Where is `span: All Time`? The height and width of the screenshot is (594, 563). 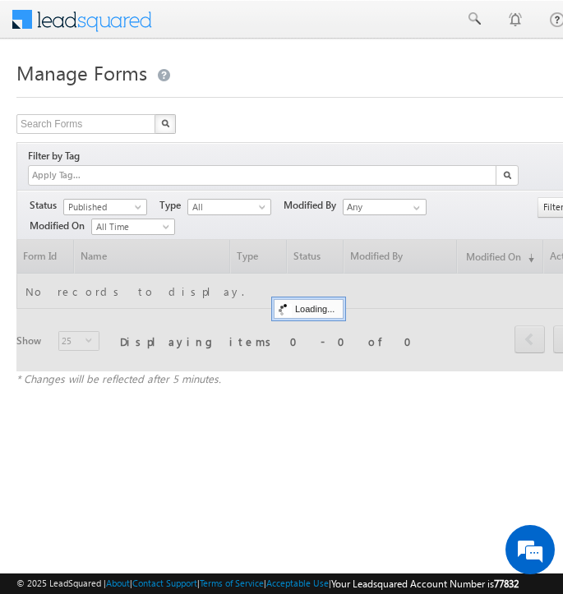 span: All Time is located at coordinates (131, 227).